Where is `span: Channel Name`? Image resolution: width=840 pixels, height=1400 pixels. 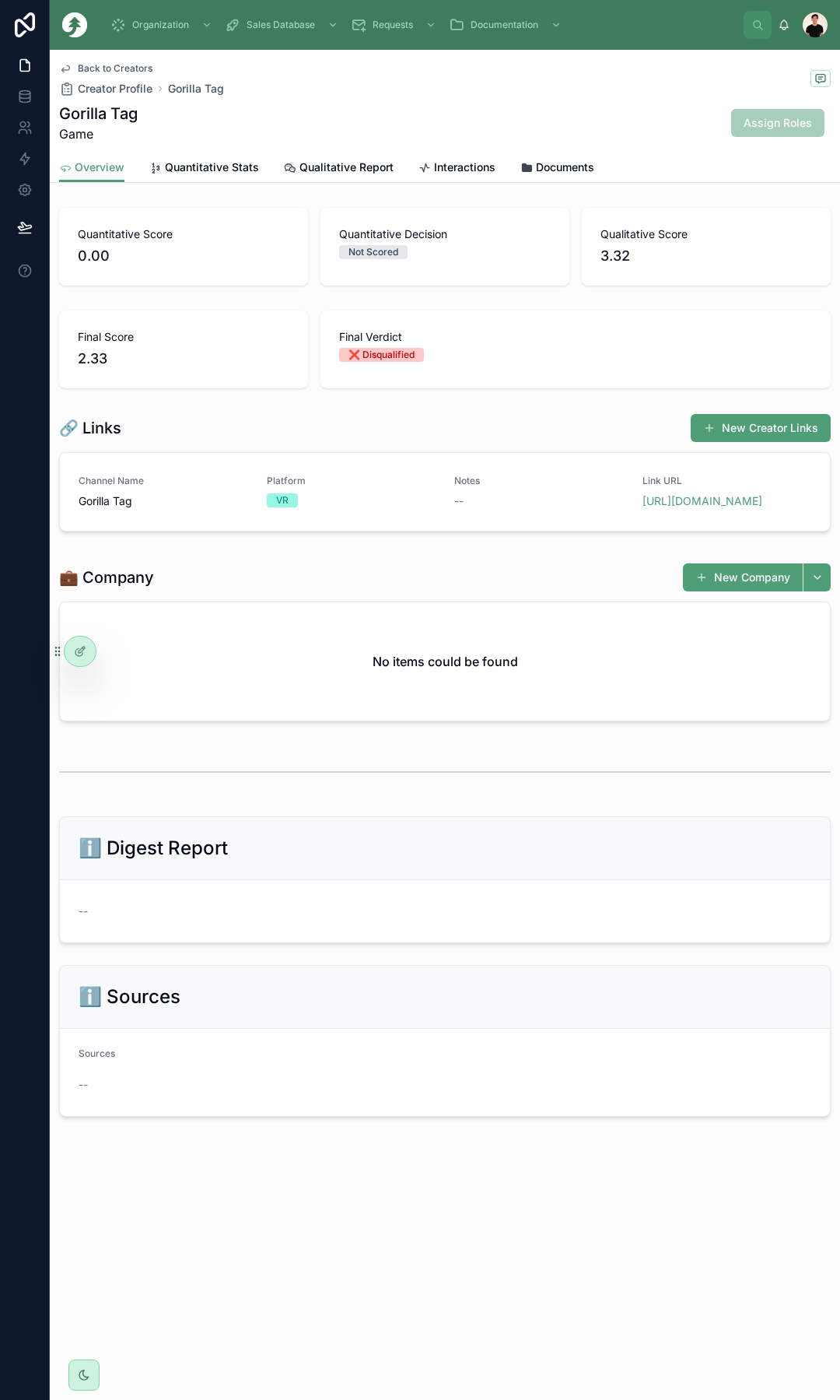
span: Channel Name is located at coordinates (163, 481).